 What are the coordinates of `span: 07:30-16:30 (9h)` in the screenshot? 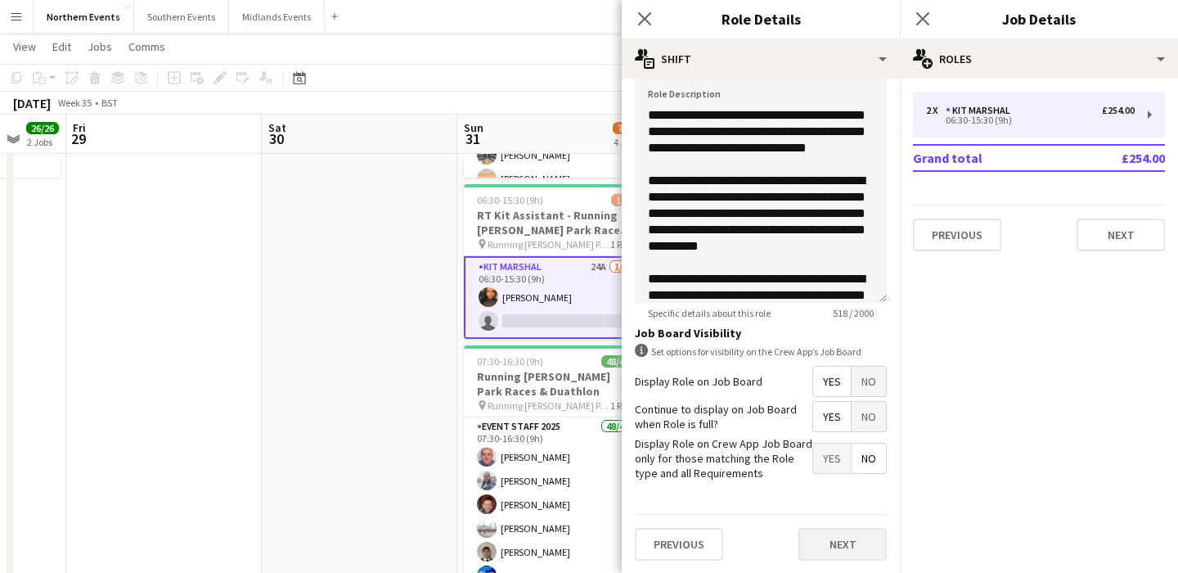 It's located at (510, 361).